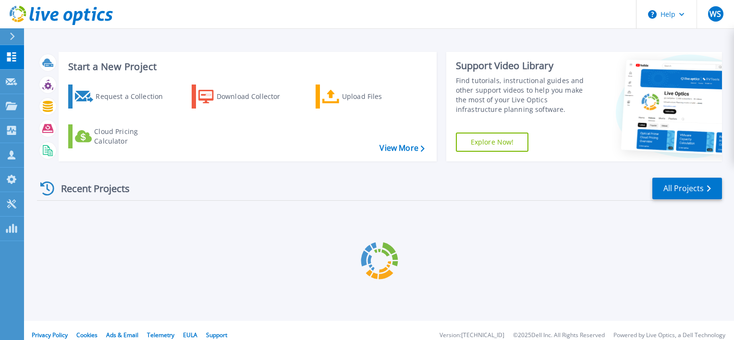 The width and height of the screenshot is (734, 340). What do you see at coordinates (217, 335) in the screenshot?
I see `a: Support` at bounding box center [217, 335].